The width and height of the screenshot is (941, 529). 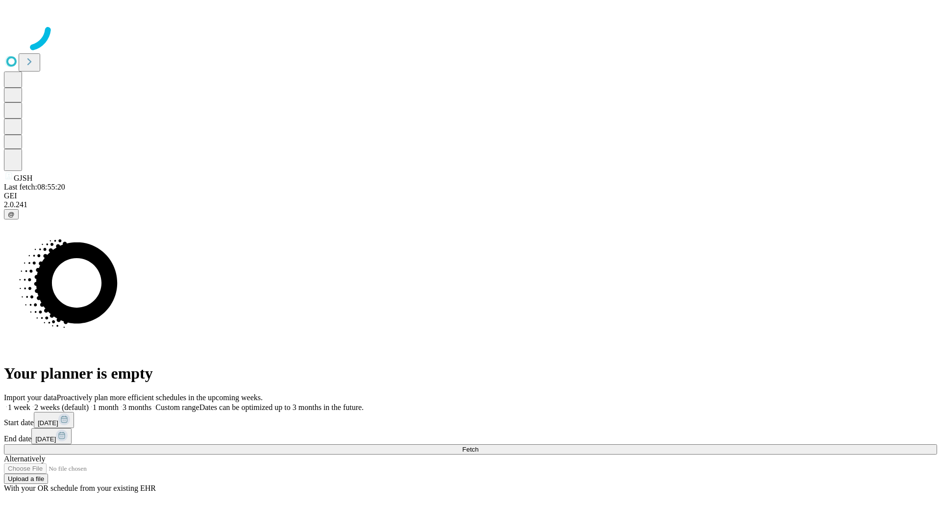 I want to click on h1: Your planner is empty, so click(x=471, y=374).